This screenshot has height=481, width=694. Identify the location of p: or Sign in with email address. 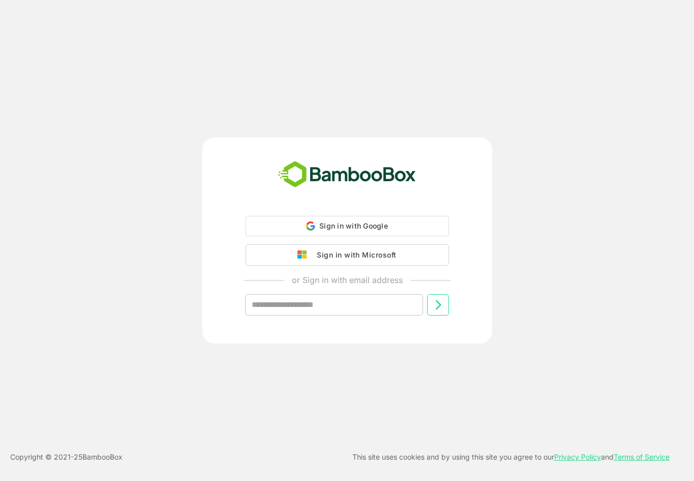
(347, 280).